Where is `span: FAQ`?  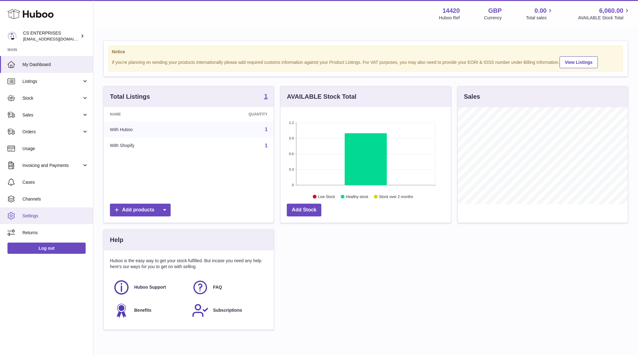 span: FAQ is located at coordinates (217, 287).